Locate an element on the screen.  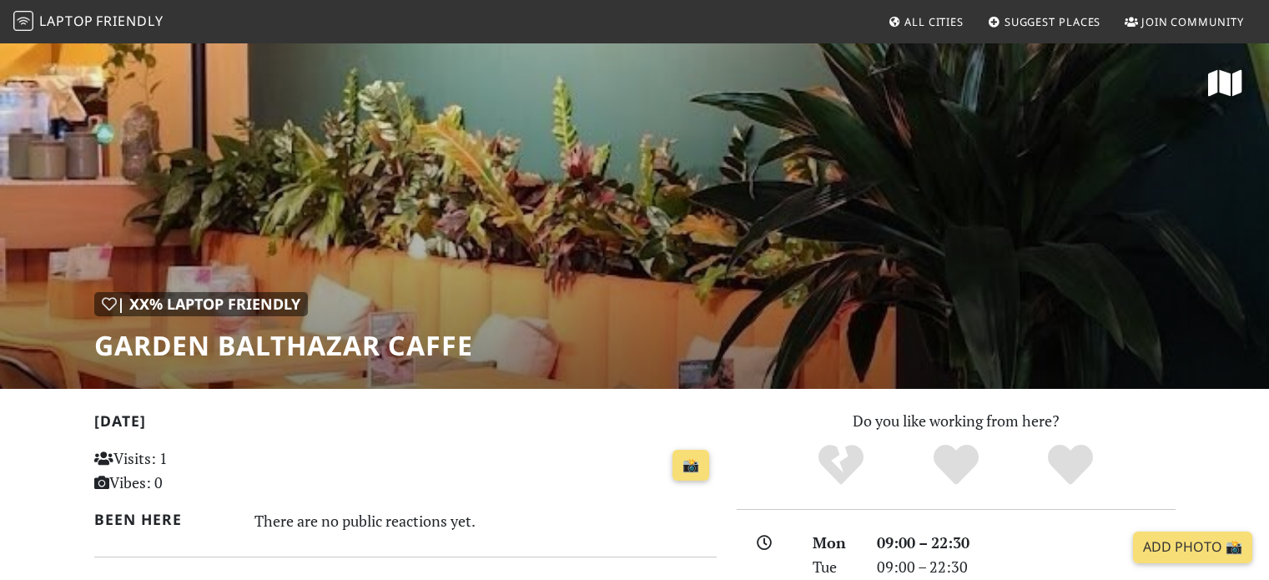
a: Add Photo 📸 is located at coordinates (1192, 547).